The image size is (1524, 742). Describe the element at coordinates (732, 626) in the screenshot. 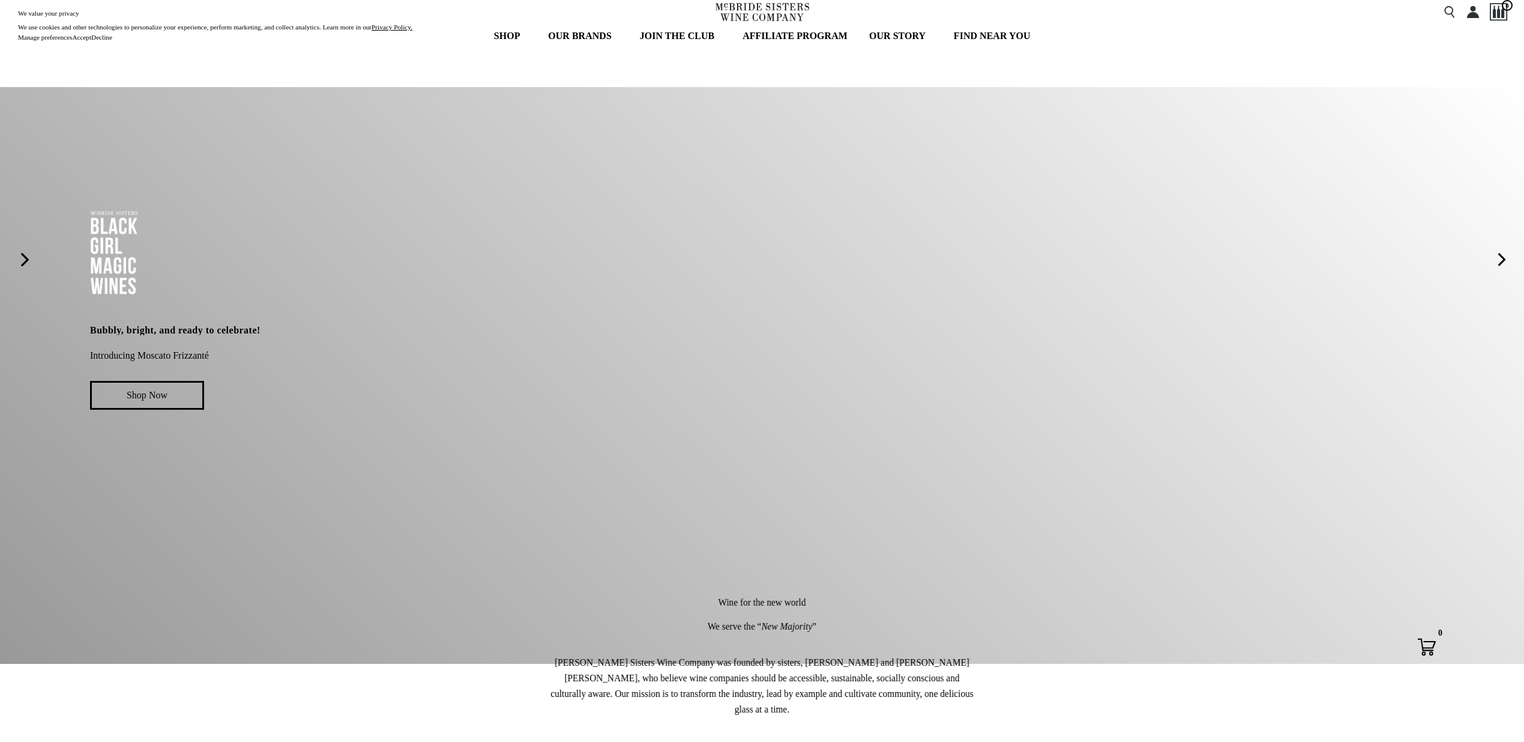

I see `span: serve` at that location.